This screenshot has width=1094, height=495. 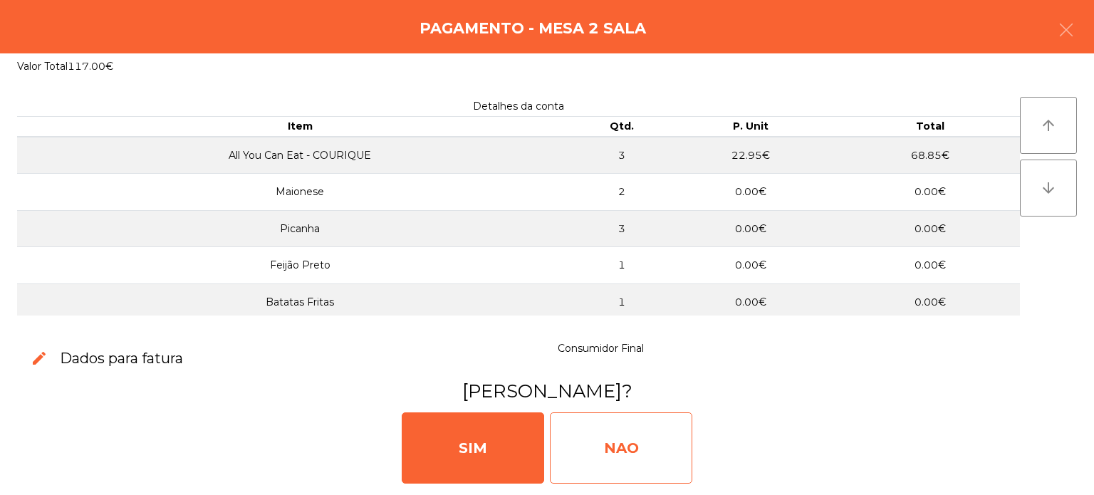 What do you see at coordinates (121, 358) in the screenshot?
I see `h3: Dados para fatura` at bounding box center [121, 358].